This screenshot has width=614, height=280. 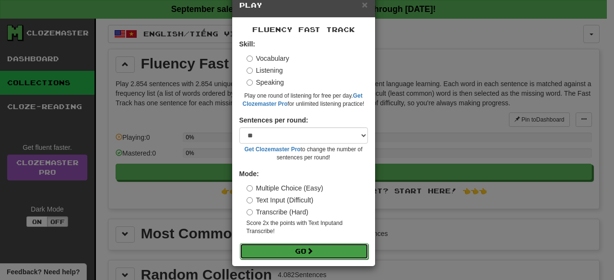 I want to click on a: Get Clozemaster Pro, so click(x=272, y=150).